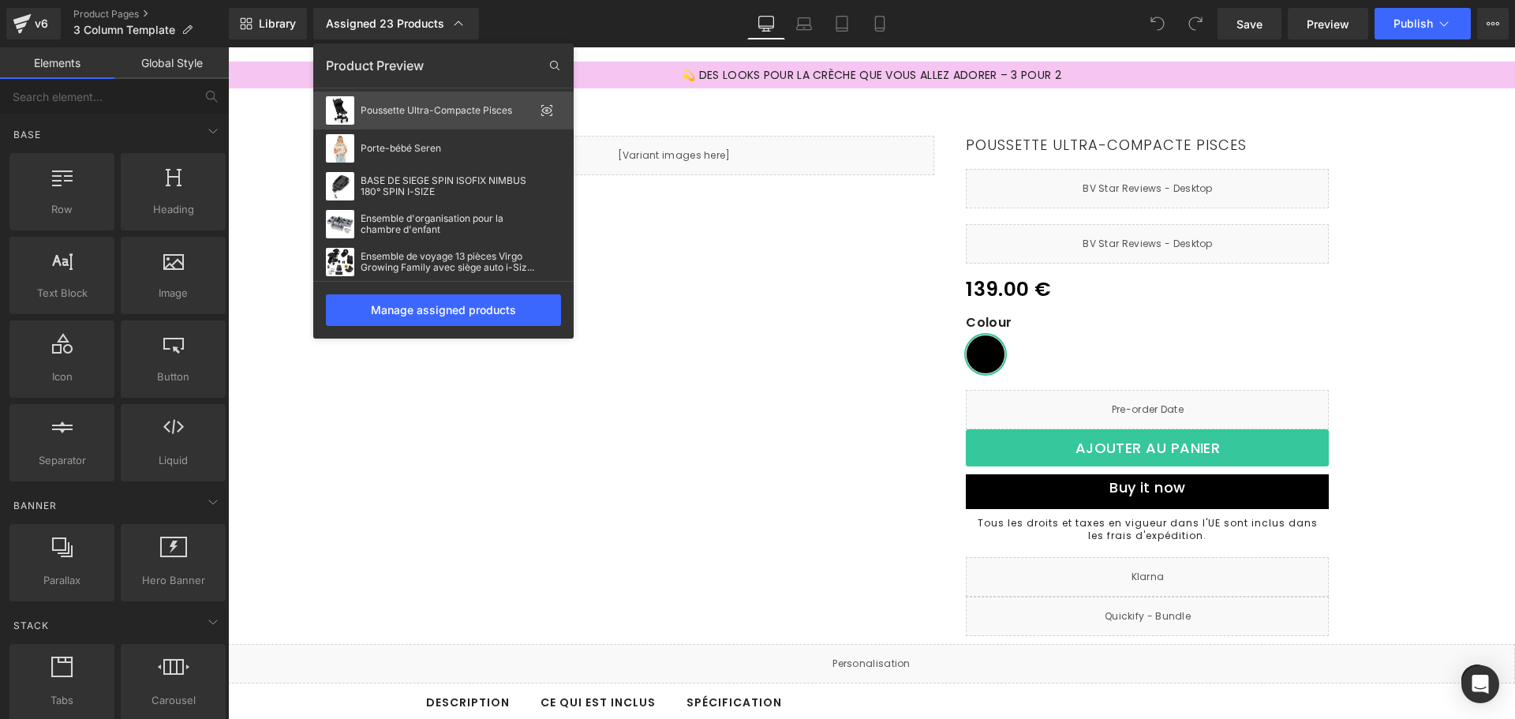  I want to click on div: BASE DE SIEGE SPIN ISOFIX NIMBUS 180° SPIN I-SIZE, so click(447, 186).